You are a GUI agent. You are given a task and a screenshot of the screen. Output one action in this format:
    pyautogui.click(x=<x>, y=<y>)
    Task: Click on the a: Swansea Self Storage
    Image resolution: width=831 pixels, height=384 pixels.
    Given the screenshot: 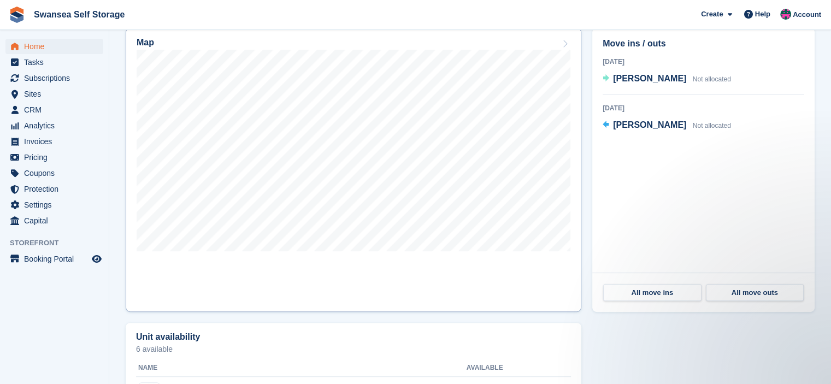 What is the action you would take?
    pyautogui.click(x=79, y=14)
    